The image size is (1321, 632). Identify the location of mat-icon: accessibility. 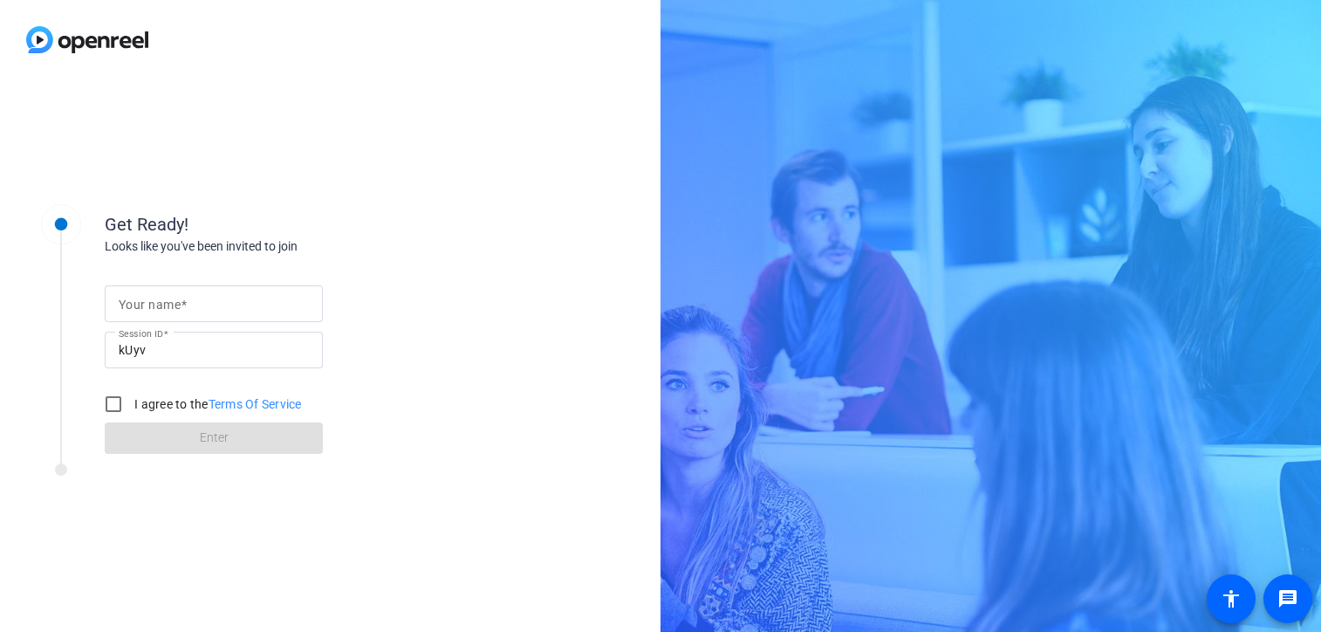
(1231, 598).